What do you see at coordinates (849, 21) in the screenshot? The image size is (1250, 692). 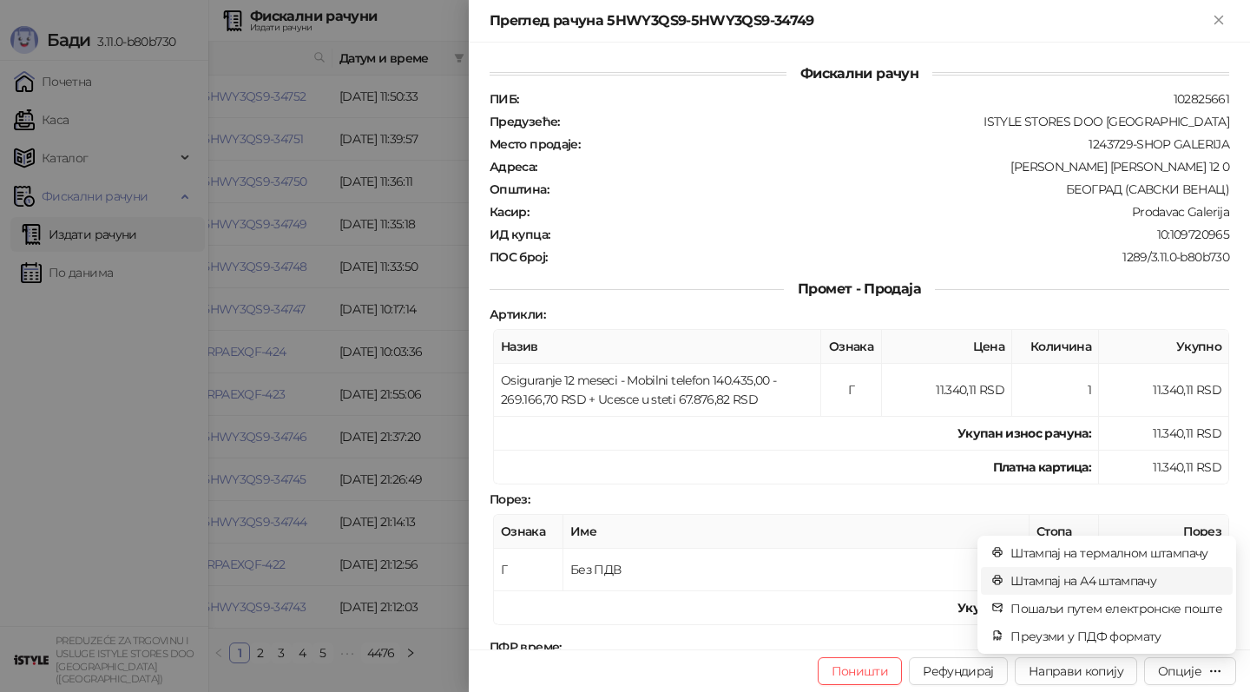 I see `div: Преглед рачуна 5HWY3QS9-5HWY3QS9-34749` at bounding box center [849, 21].